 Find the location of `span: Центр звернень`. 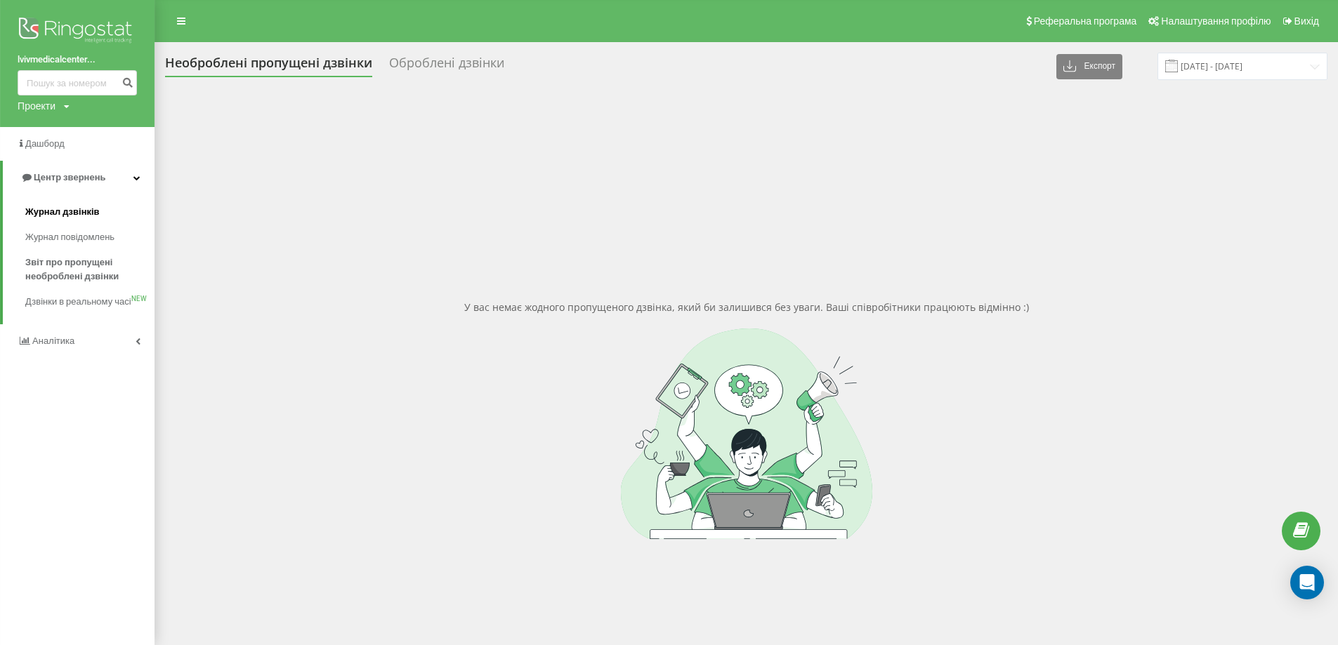

span: Центр звернень is located at coordinates (70, 177).